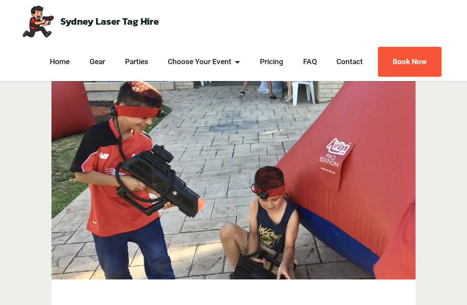 This screenshot has width=467, height=305. I want to click on a: Choose Your Event, so click(204, 61).